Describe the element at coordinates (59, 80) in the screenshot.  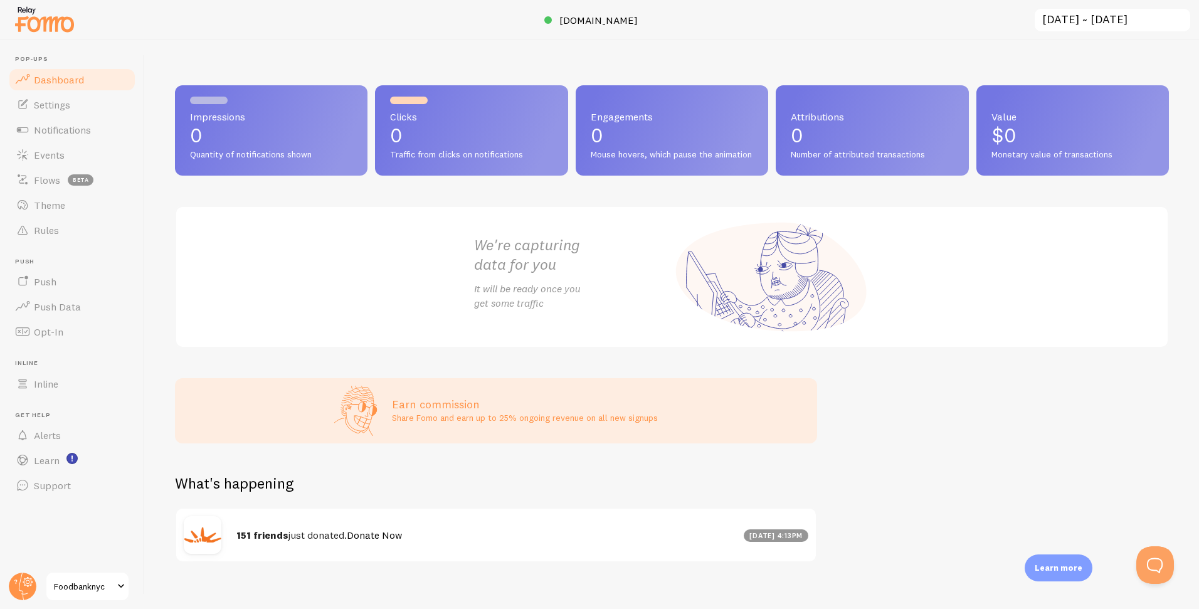
I see `span: Dashboard` at that location.